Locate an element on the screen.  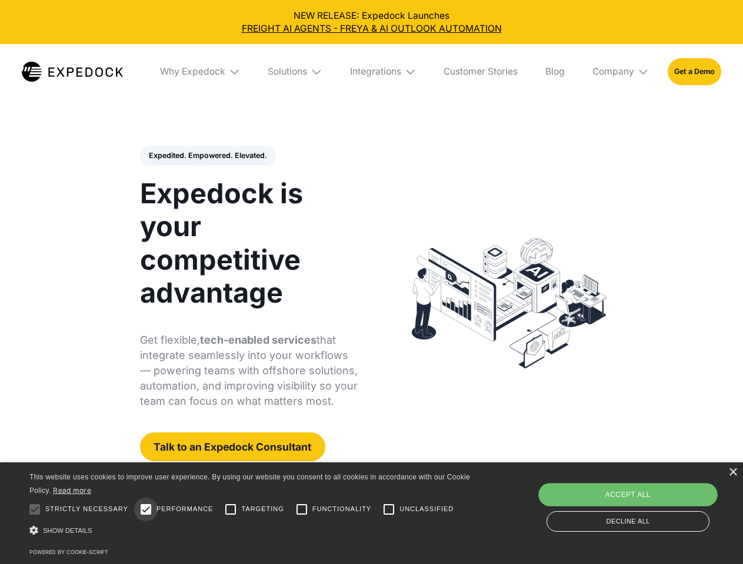
a: Read more is located at coordinates (72, 490).